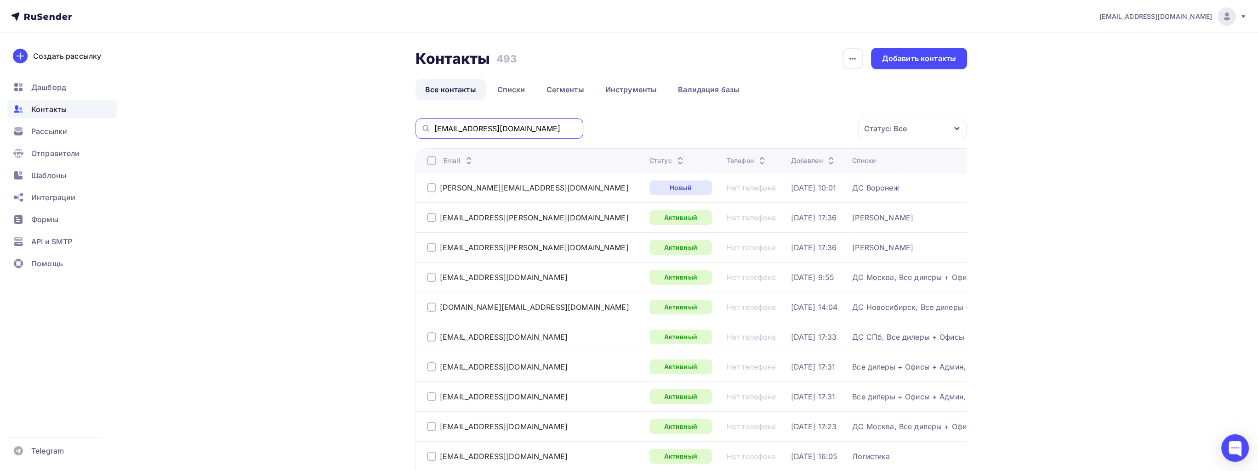 Image resolution: width=1258 pixels, height=471 pixels. What do you see at coordinates (941, 307) in the screenshot?
I see `div: ДС Новосибирск, Все дилеры + Офисы + Админ` at bounding box center [941, 307].